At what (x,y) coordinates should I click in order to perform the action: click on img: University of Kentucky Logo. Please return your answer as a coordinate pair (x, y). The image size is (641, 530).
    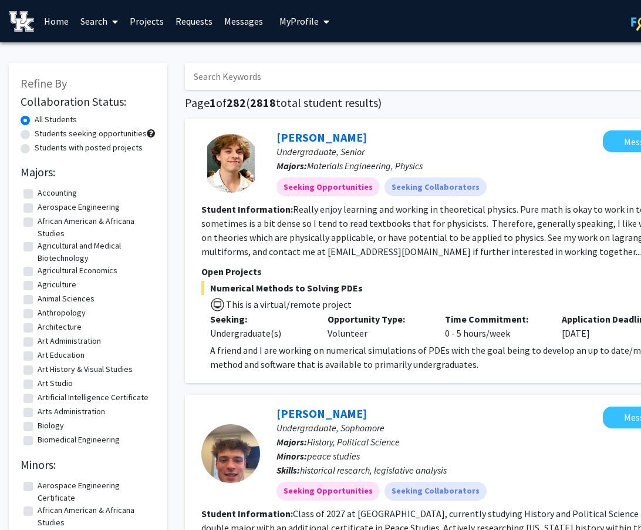
    Looking at the image, I should click on (21, 21).